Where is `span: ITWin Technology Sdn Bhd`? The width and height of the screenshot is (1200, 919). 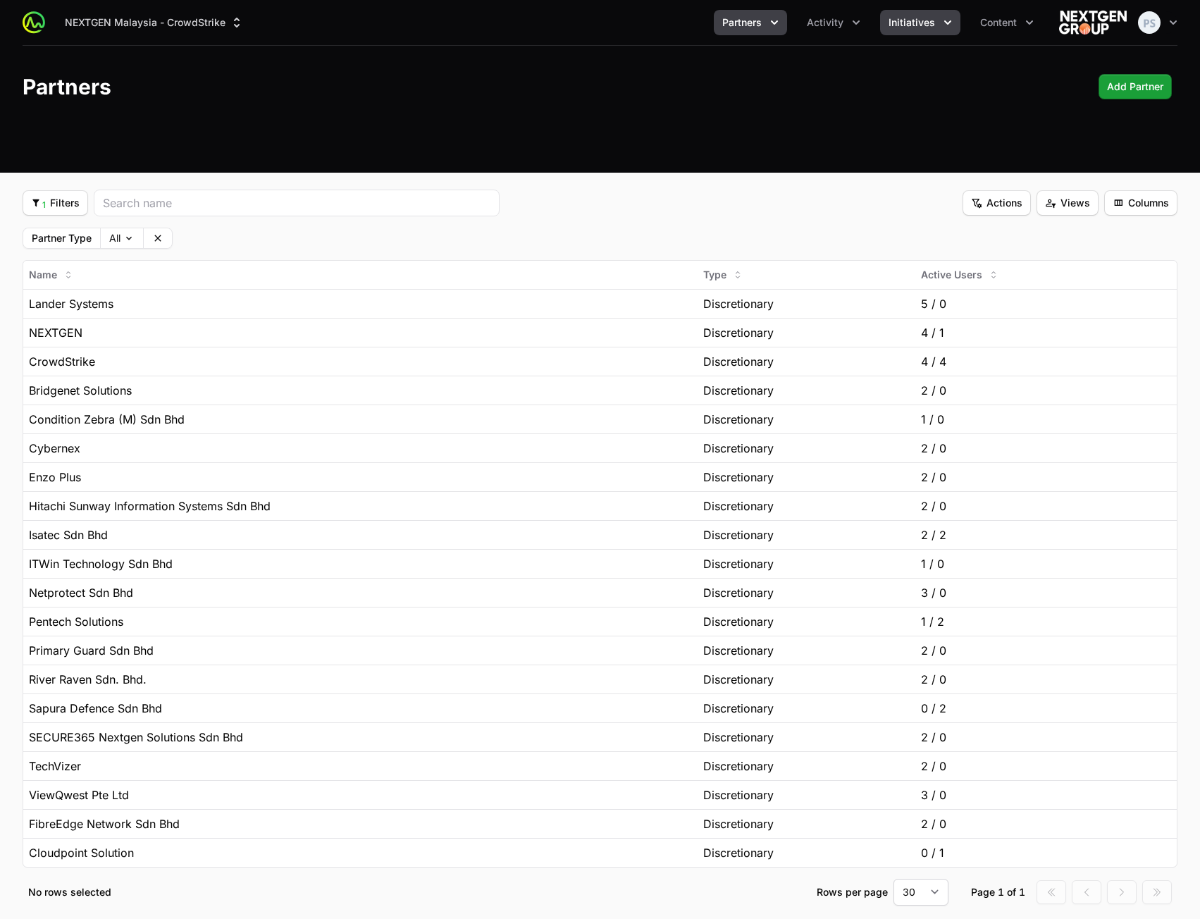
span: ITWin Technology Sdn Bhd is located at coordinates (101, 564).